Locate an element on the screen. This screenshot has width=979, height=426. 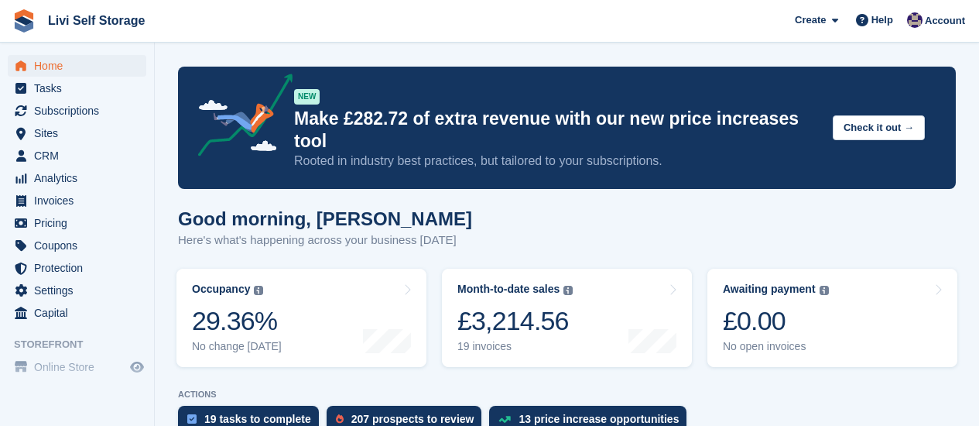
span: Storefront is located at coordinates (84, 344).